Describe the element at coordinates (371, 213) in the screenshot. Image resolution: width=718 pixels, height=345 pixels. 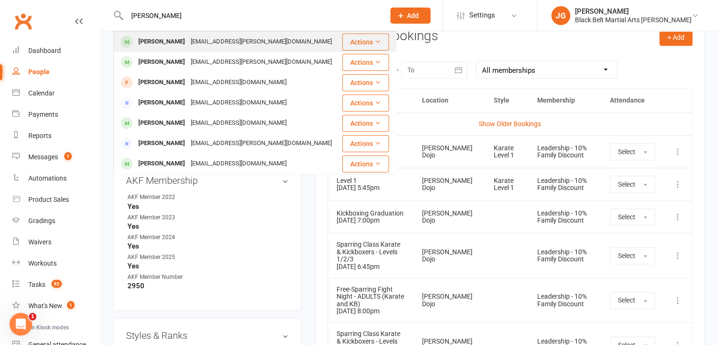
I see `div: Kickboxing Graduation` at that location.